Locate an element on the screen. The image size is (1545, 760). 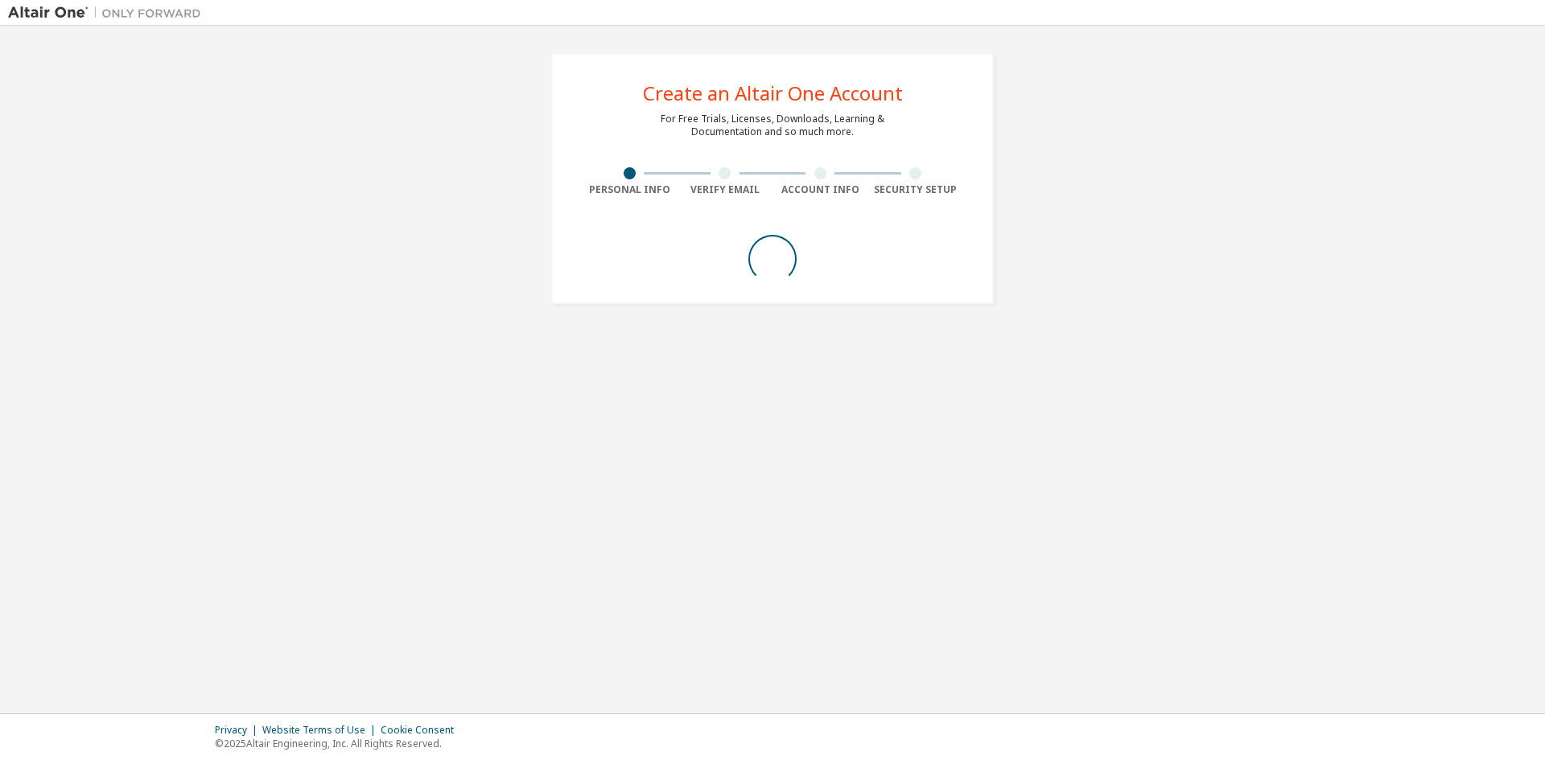
div: Security Setup is located at coordinates (916, 190).